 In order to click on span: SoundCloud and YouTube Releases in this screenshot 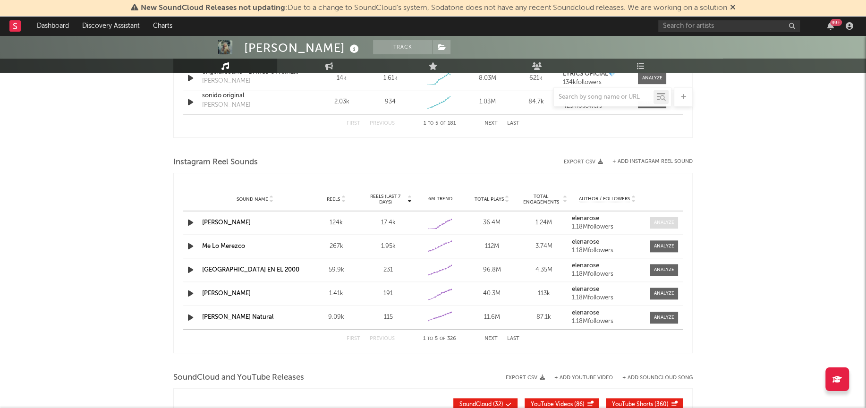, I will do `click(238, 378)`.